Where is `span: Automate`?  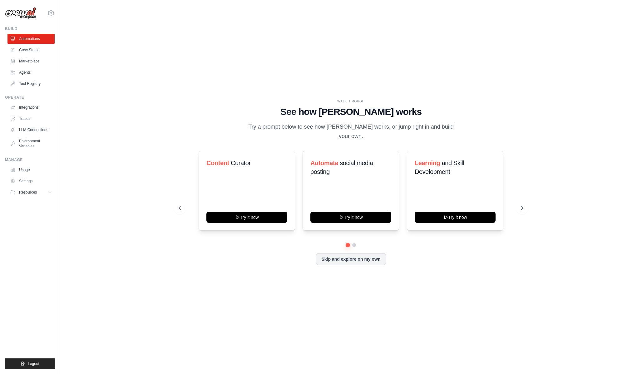 span: Automate is located at coordinates (324, 163).